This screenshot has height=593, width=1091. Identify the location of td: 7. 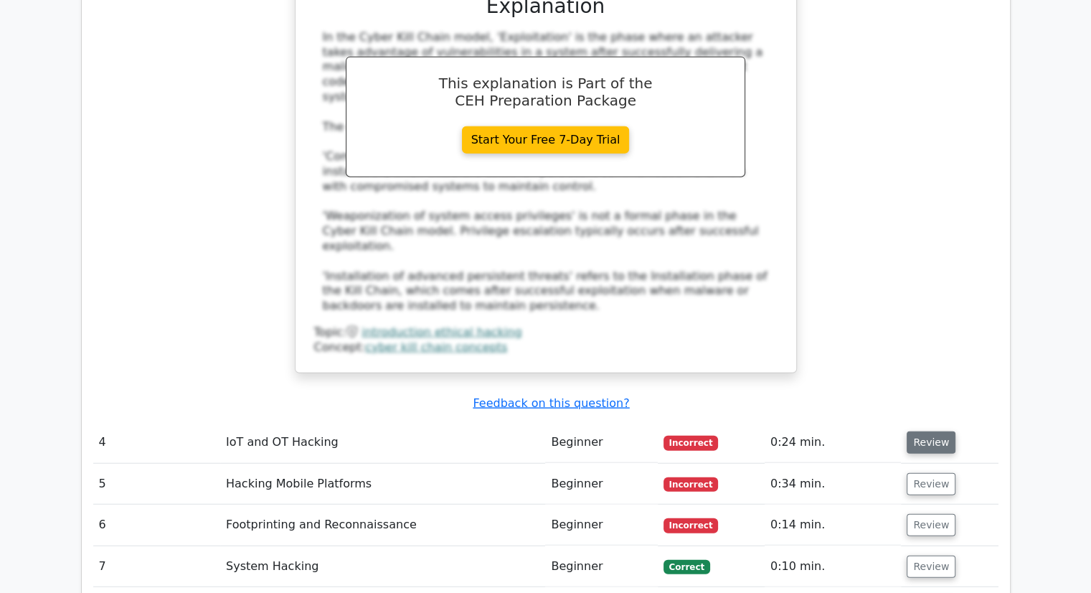
(156, 566).